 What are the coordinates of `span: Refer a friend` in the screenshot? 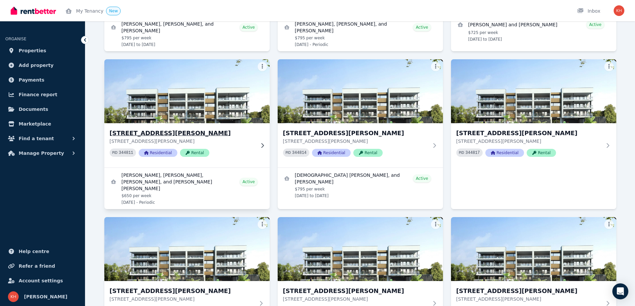 It's located at (37, 266).